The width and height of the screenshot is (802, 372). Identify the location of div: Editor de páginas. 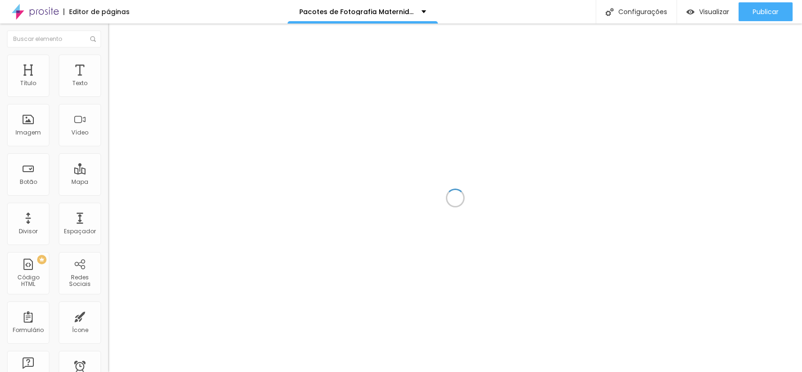
(96, 12).